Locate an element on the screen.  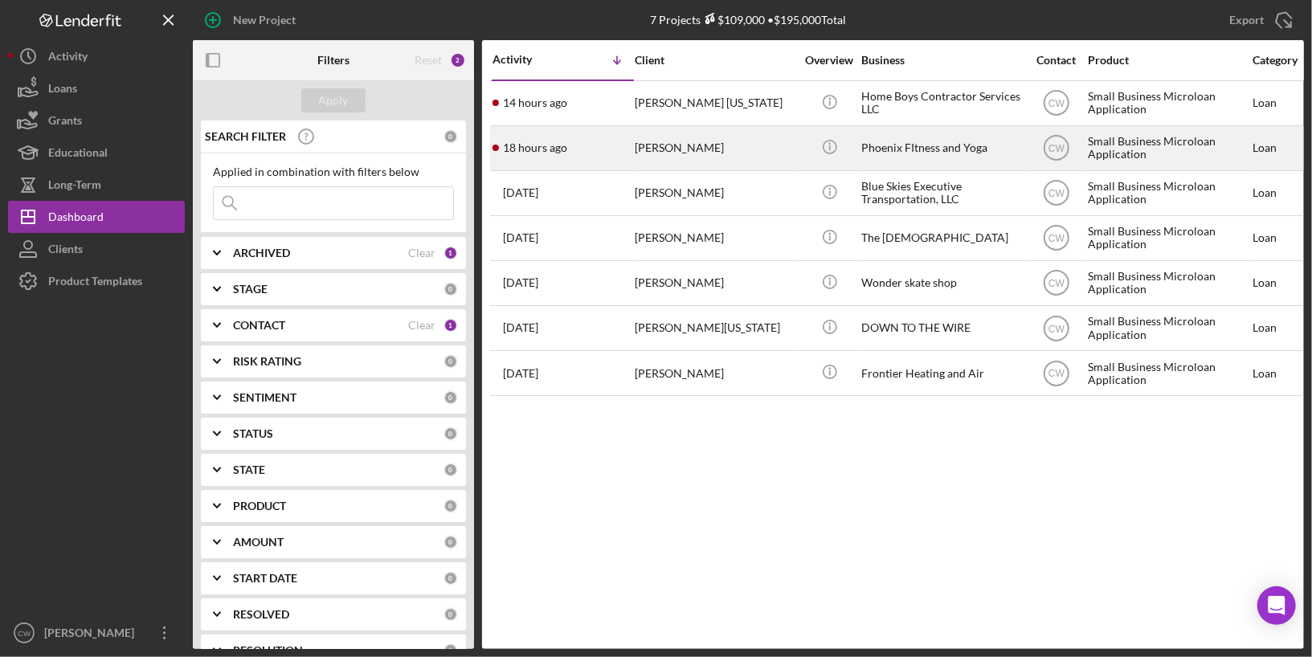
div: Phoenix FItness and Yoga is located at coordinates (941, 148).